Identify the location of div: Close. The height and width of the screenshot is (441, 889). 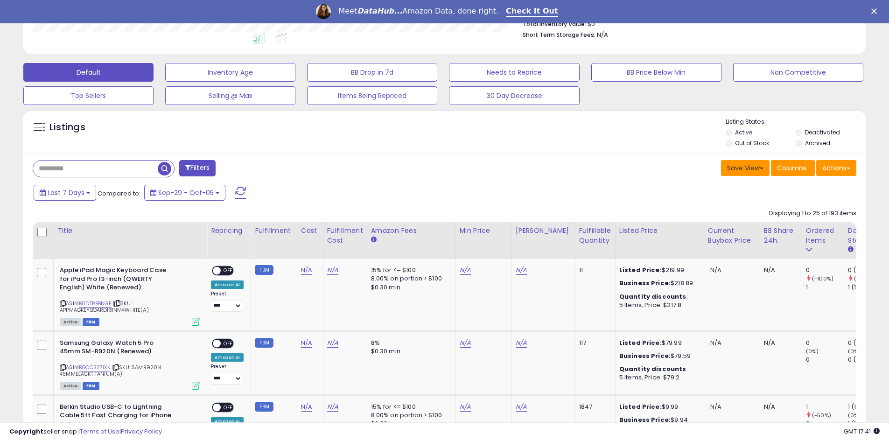
(876, 11).